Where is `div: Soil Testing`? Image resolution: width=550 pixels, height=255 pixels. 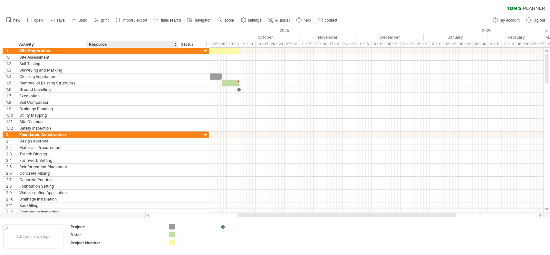 div: Soil Testing is located at coordinates (51, 63).